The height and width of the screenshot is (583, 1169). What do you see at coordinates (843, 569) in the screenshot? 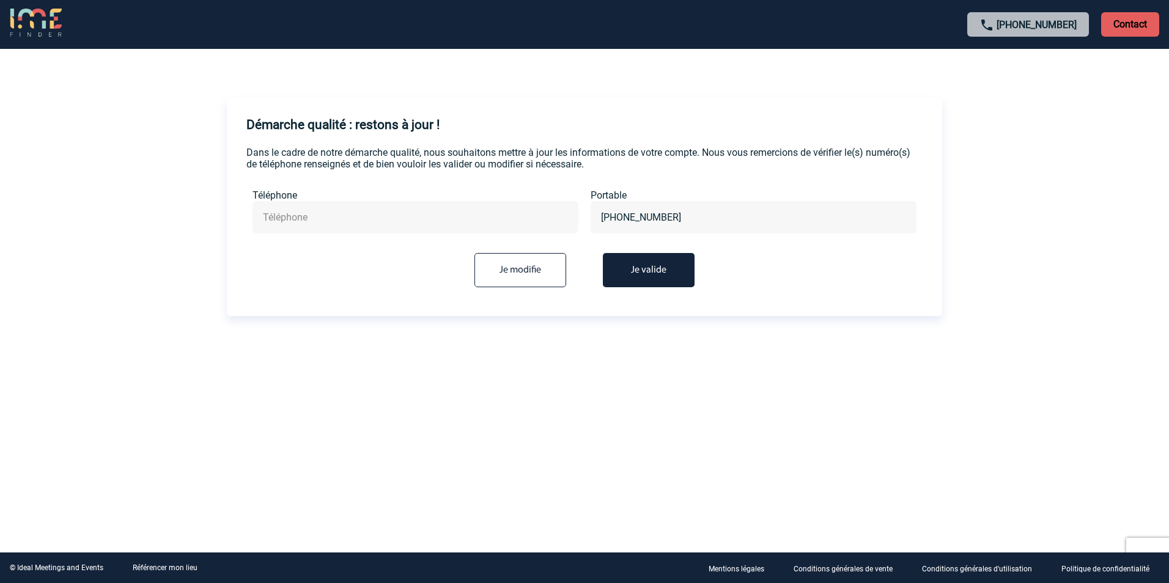
I see `p: Conditions générales de vente` at bounding box center [843, 569].